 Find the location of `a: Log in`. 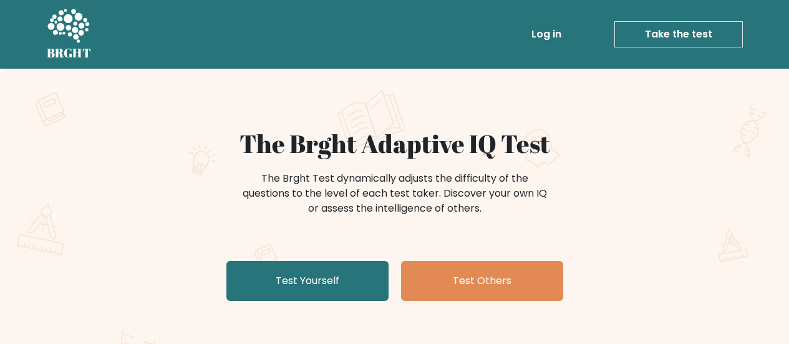

a: Log in is located at coordinates (546, 34).